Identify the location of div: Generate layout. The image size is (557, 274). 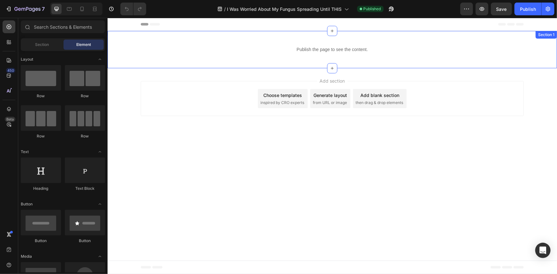
(223, 77).